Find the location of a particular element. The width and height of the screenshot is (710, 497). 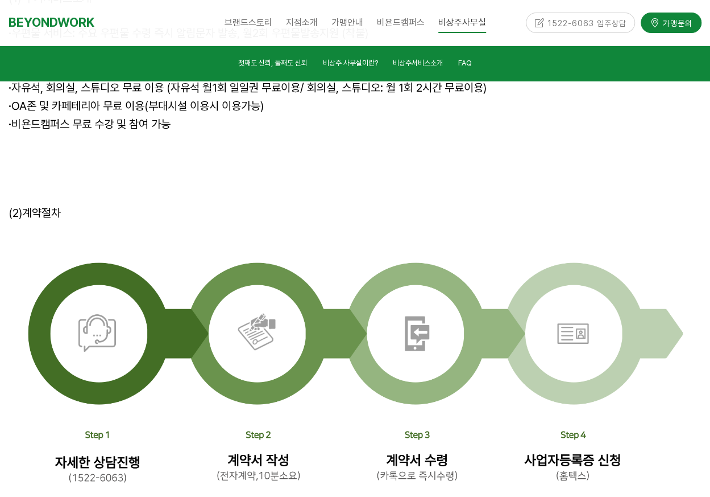

a: 첫째도 신뢰, 둘째도 신뢰 is located at coordinates (273, 64).